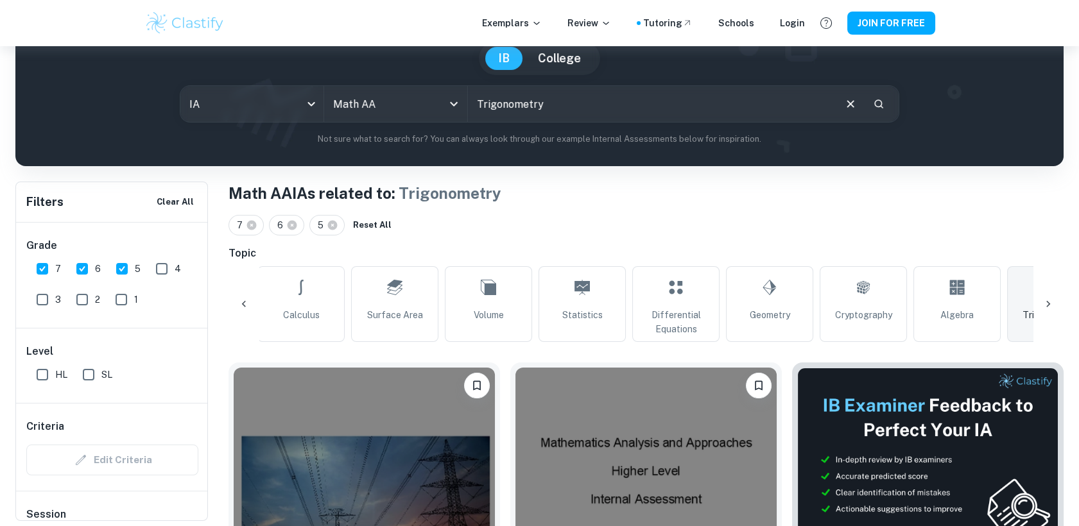  What do you see at coordinates (327, 225) in the screenshot?
I see `div: 5` at bounding box center [327, 225].